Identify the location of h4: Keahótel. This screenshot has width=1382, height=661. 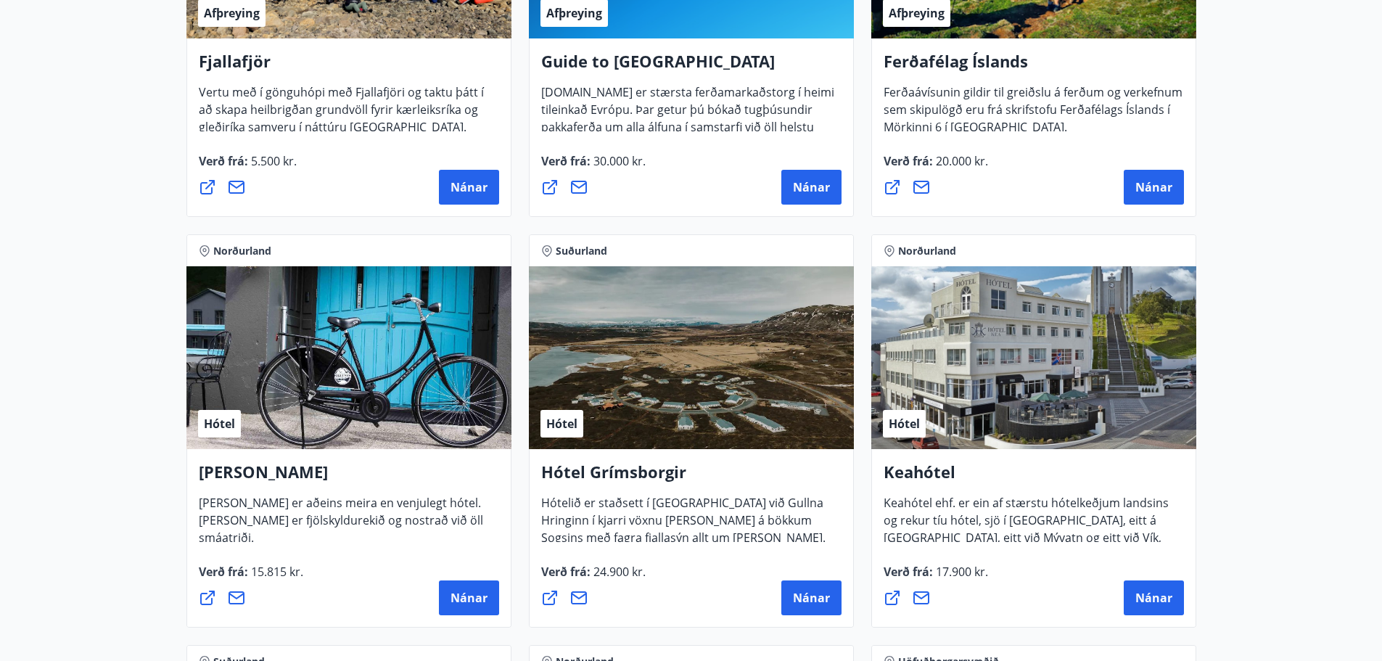
(1034, 477).